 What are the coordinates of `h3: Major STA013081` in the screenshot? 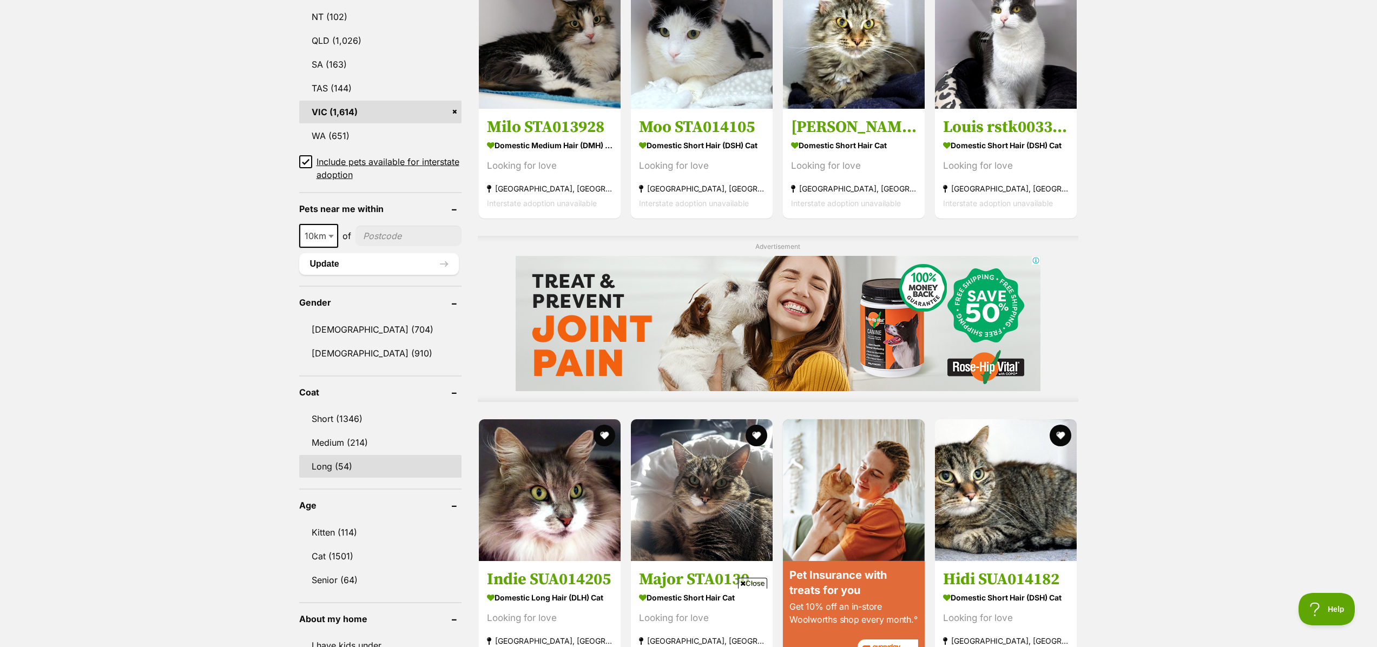 It's located at (702, 579).